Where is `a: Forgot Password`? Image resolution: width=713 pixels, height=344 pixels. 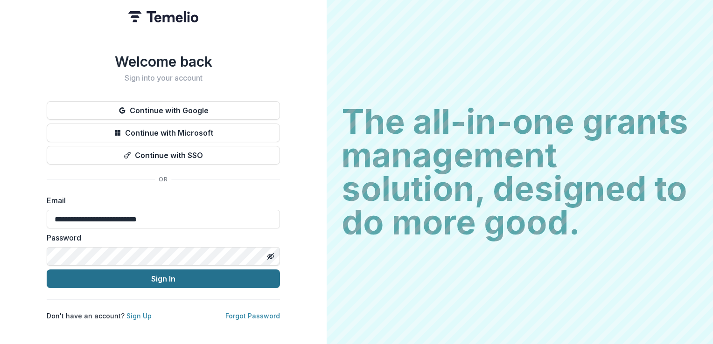 a: Forgot Password is located at coordinates (252, 316).